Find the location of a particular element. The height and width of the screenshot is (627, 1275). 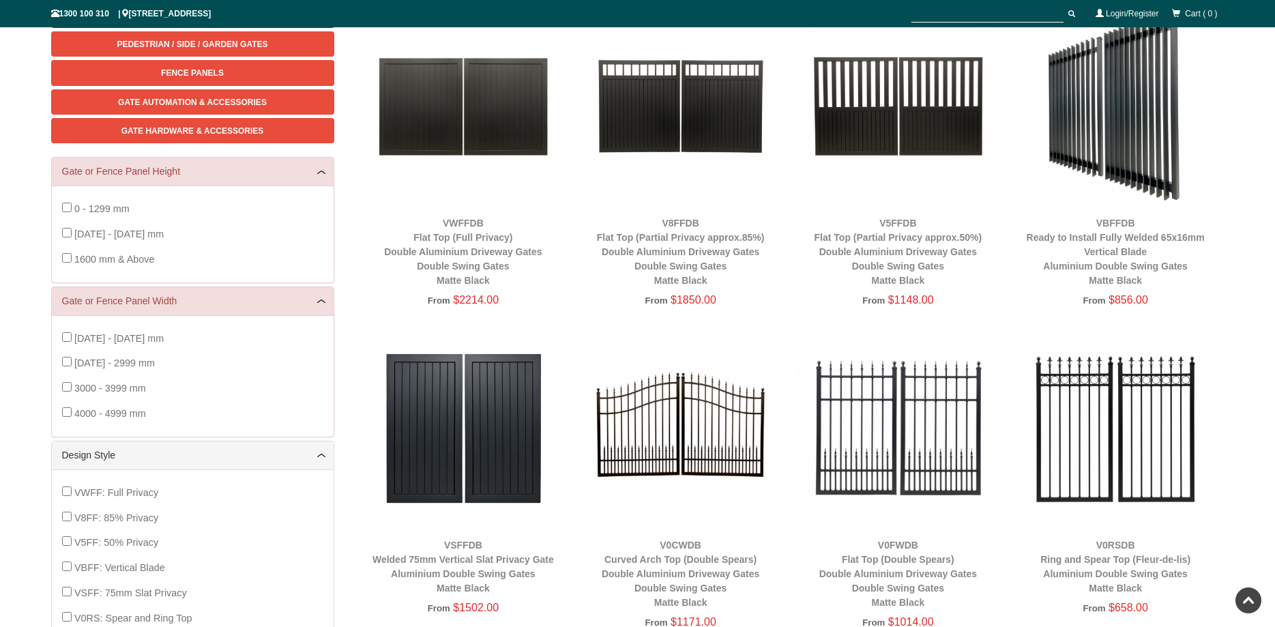

a: V5FFDBFlat Top (Partial Privacy approx.50%)Double Aluminium Driveway GatesDouble Swing GatesMatte... is located at coordinates (898, 252).